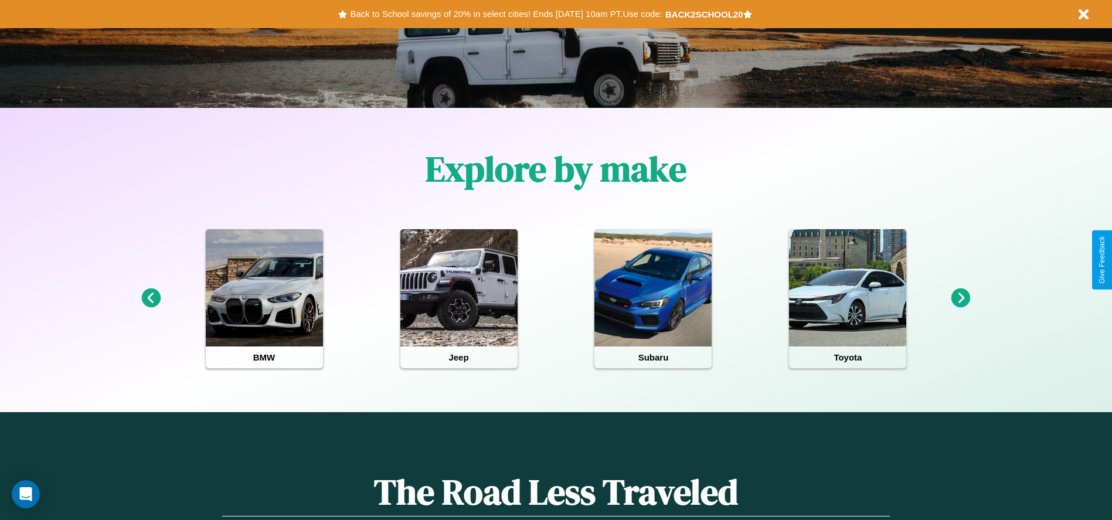 This screenshot has width=1112, height=520. What do you see at coordinates (556, 492) in the screenshot?
I see `h1: The Road Less Traveled` at bounding box center [556, 492].